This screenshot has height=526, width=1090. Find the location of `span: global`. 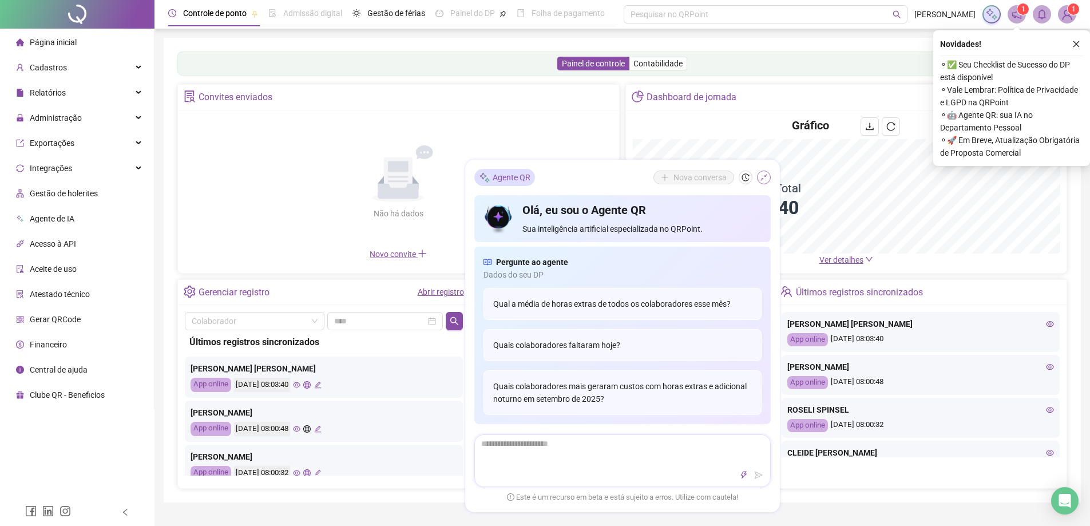

span: global is located at coordinates (307, 473).